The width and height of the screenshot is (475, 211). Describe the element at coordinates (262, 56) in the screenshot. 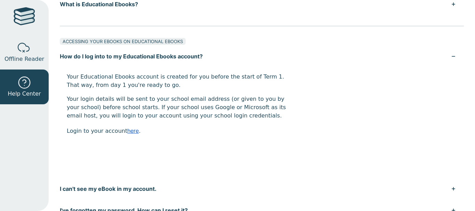

I see `button: How do I log into to my Educational Ebooks account?` at that location.